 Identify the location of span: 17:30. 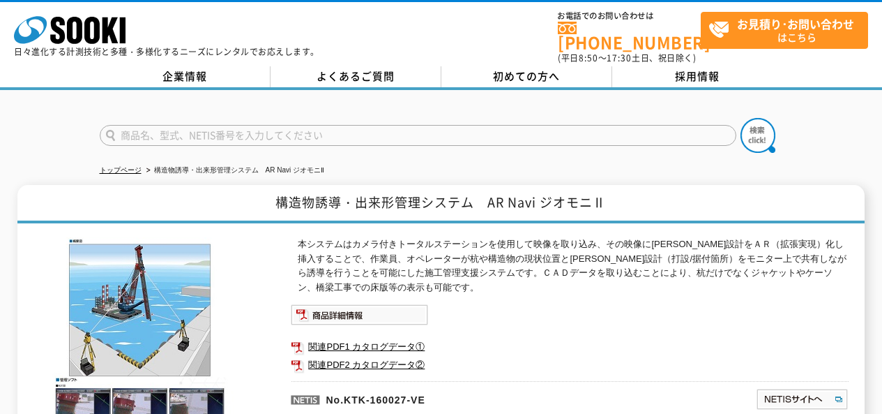
(619, 58).